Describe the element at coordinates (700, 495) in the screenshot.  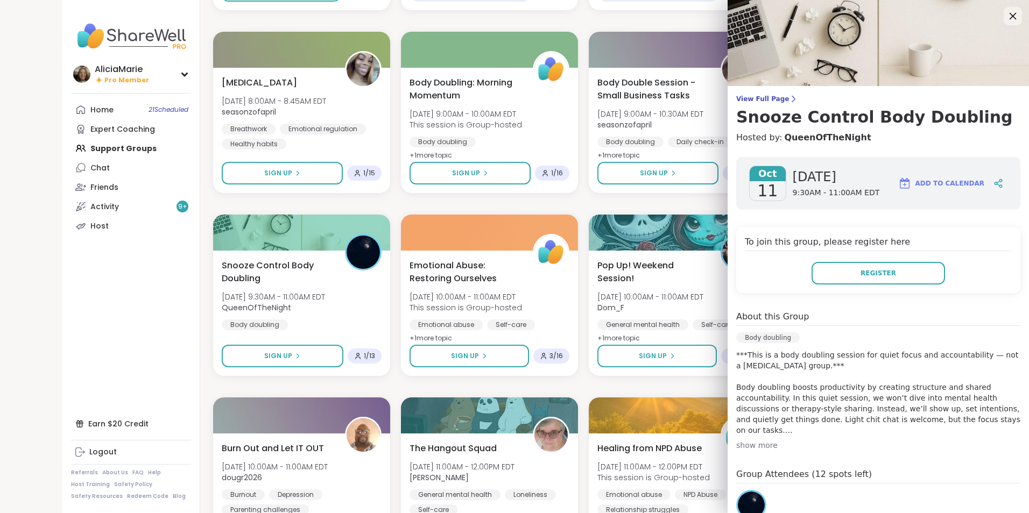
I see `div: NPD Abuse` at that location.